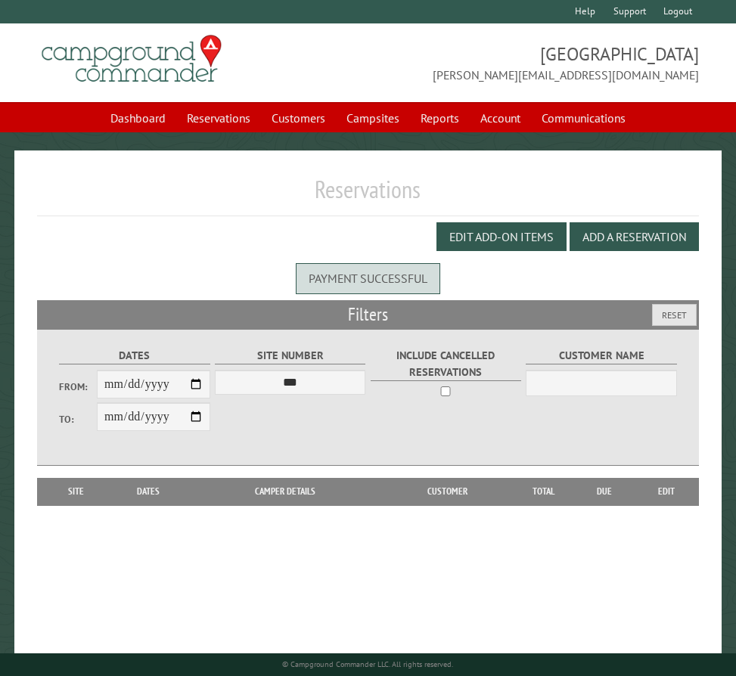 The width and height of the screenshot is (736, 676). What do you see at coordinates (298, 118) in the screenshot?
I see `a: Customers` at bounding box center [298, 118].